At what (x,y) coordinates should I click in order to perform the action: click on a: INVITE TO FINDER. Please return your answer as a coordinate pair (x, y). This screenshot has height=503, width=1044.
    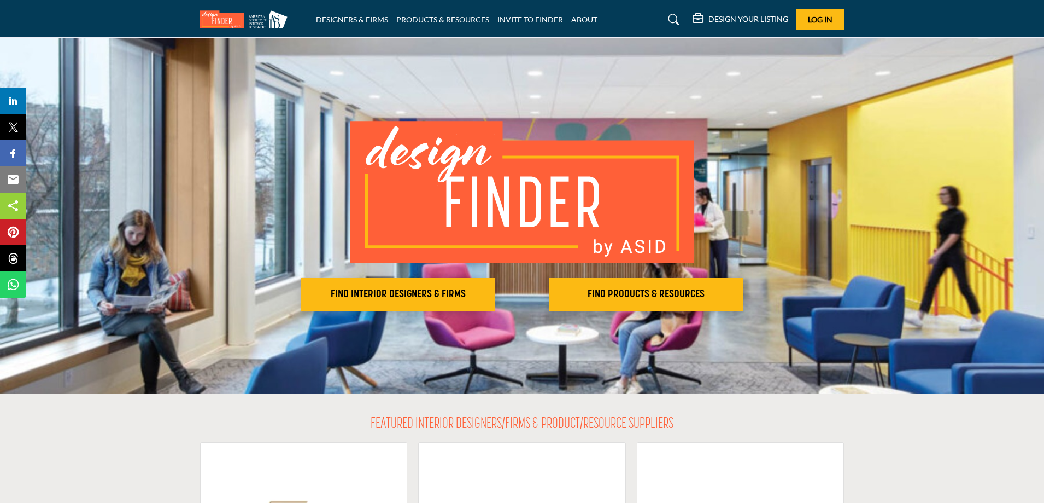
    Looking at the image, I should click on (530, 19).